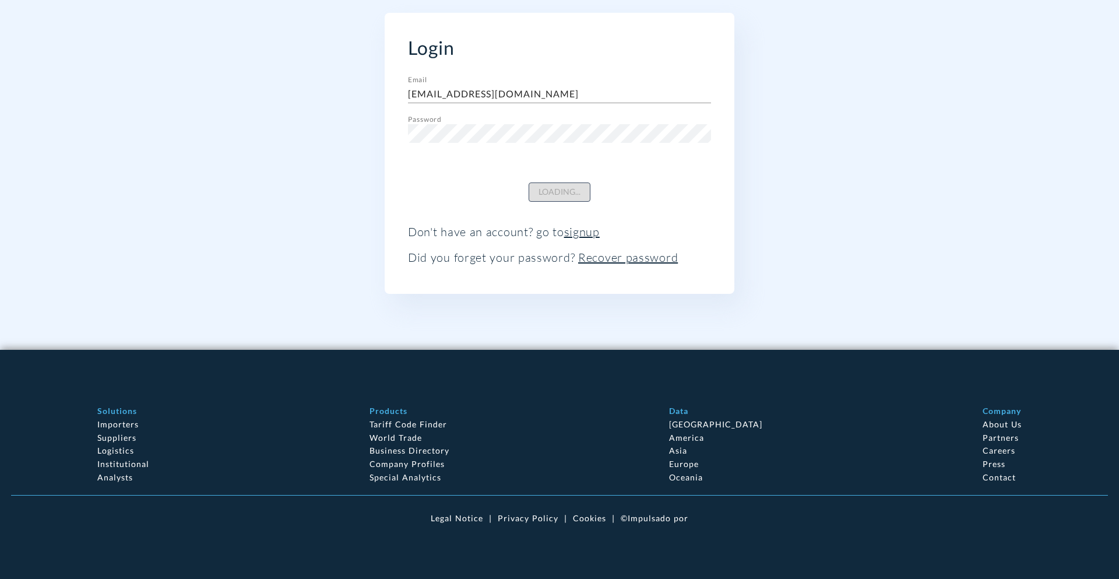 The image size is (1119, 579). What do you see at coordinates (687, 437) in the screenshot?
I see `a: America` at bounding box center [687, 437].